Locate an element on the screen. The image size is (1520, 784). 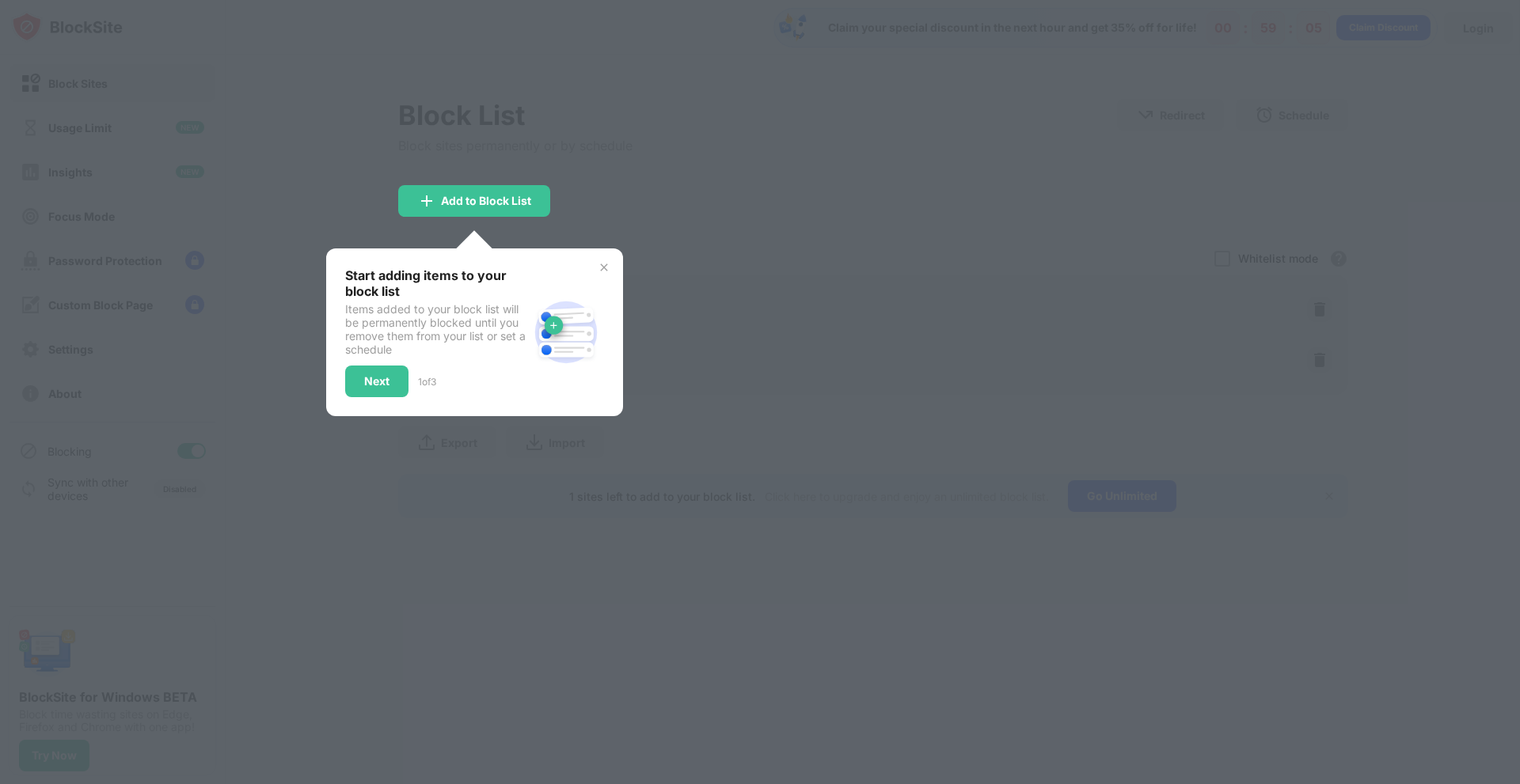
div: 1 of 3 is located at coordinates (427, 381).